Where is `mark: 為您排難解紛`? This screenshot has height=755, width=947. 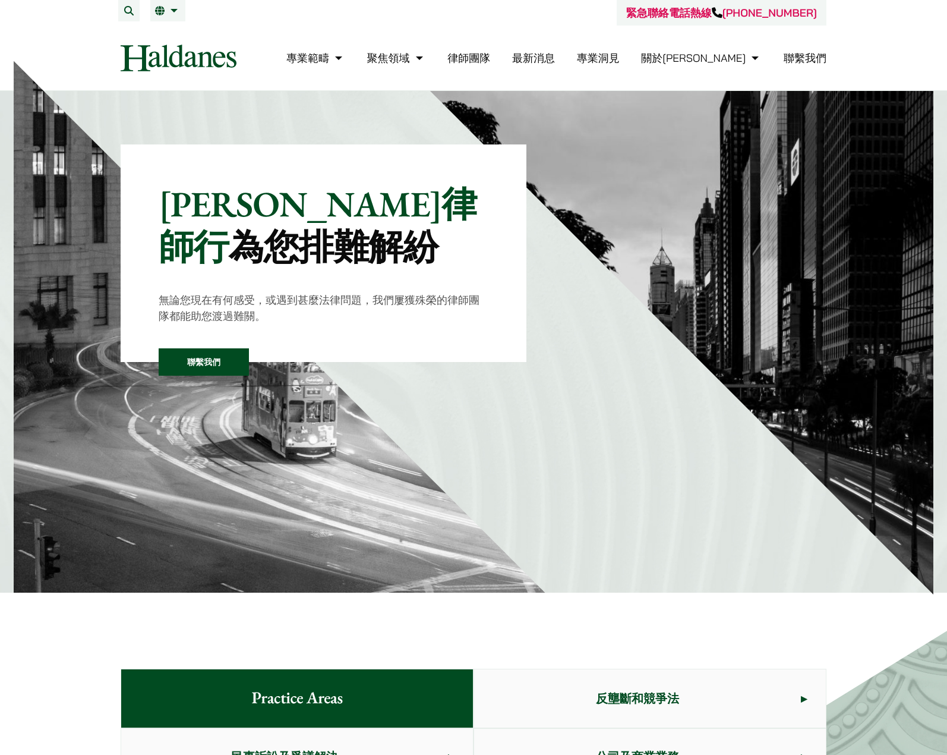
mark: 為您排難解紛 is located at coordinates (333, 247).